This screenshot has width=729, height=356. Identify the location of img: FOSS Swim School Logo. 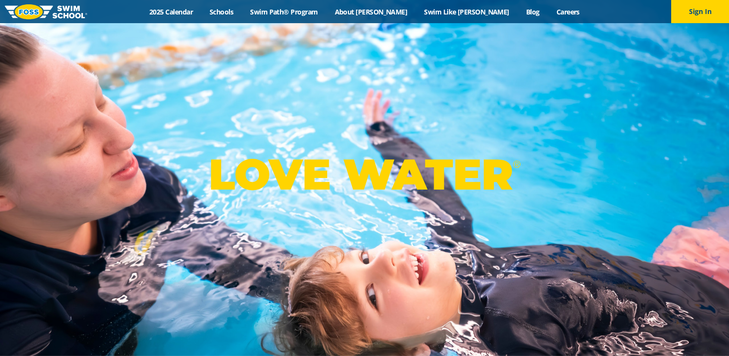
(46, 12).